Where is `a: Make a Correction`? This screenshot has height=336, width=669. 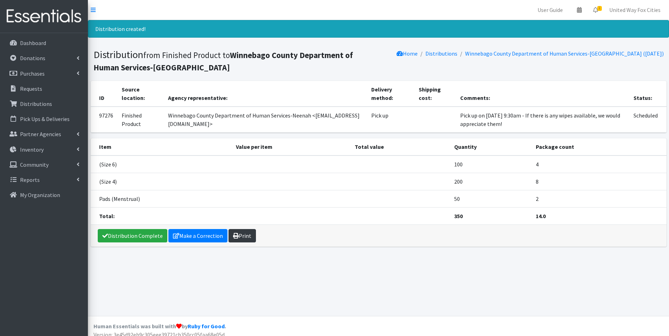 a: Make a Correction is located at coordinates (198, 236).